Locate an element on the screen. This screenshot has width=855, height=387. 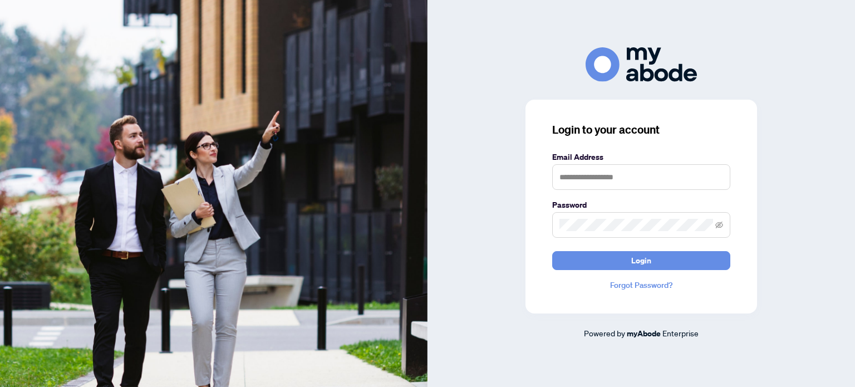
span: Enterprise is located at coordinates (680, 333).